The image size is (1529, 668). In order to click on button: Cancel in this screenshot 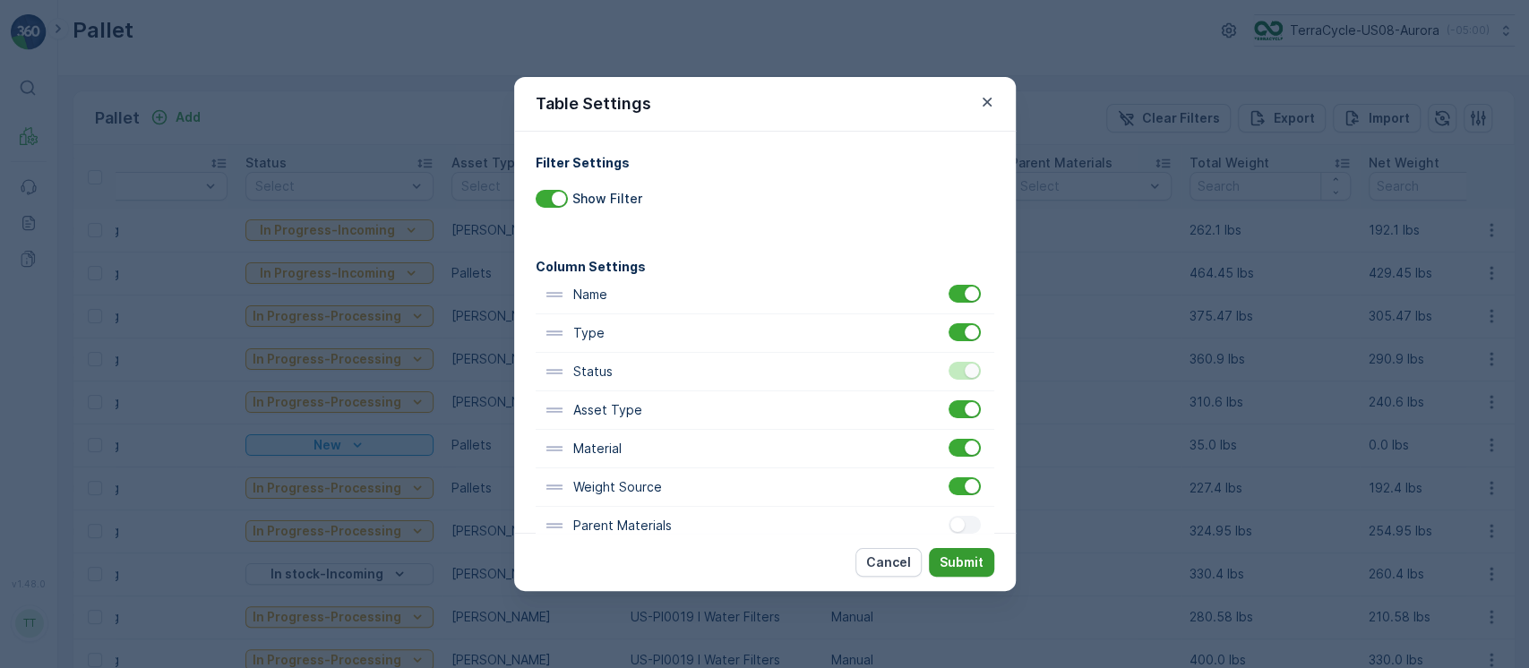, I will do `click(889, 563)`.